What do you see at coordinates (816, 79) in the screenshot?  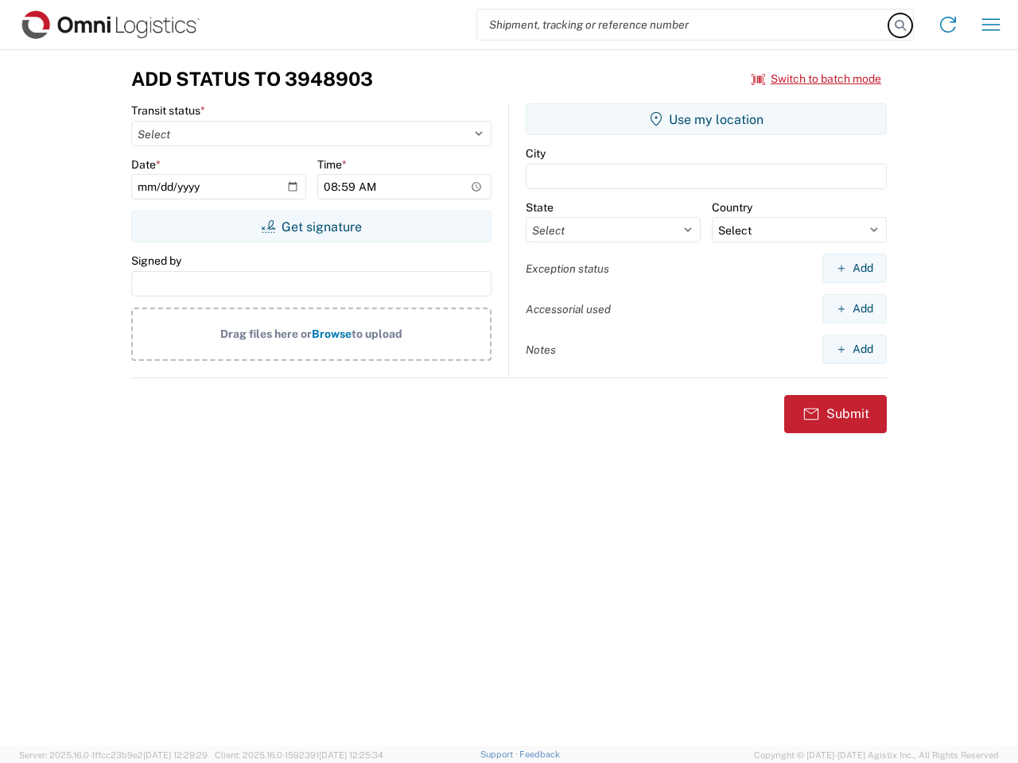 I see `button: Switch to batch mode` at bounding box center [816, 79].